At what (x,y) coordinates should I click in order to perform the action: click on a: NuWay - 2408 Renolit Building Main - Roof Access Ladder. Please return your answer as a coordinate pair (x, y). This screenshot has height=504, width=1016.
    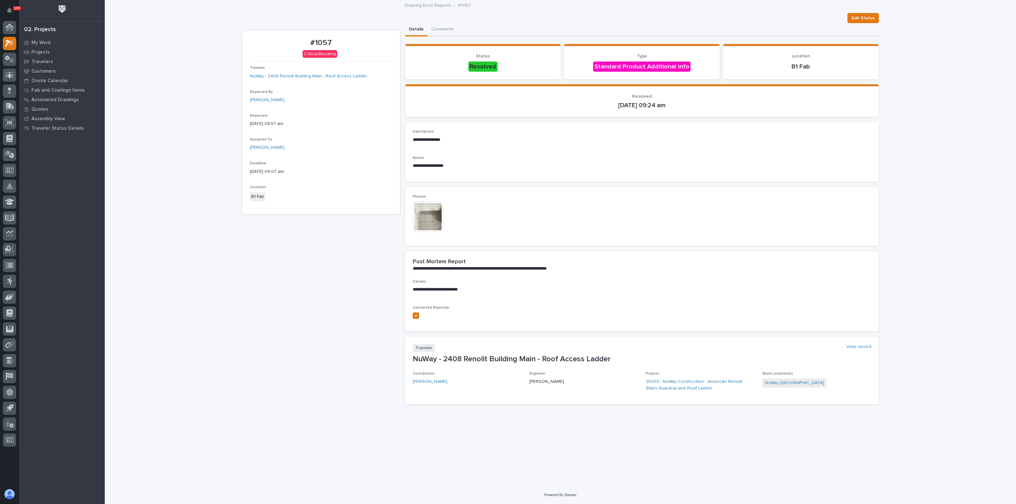
    Looking at the image, I should click on (308, 76).